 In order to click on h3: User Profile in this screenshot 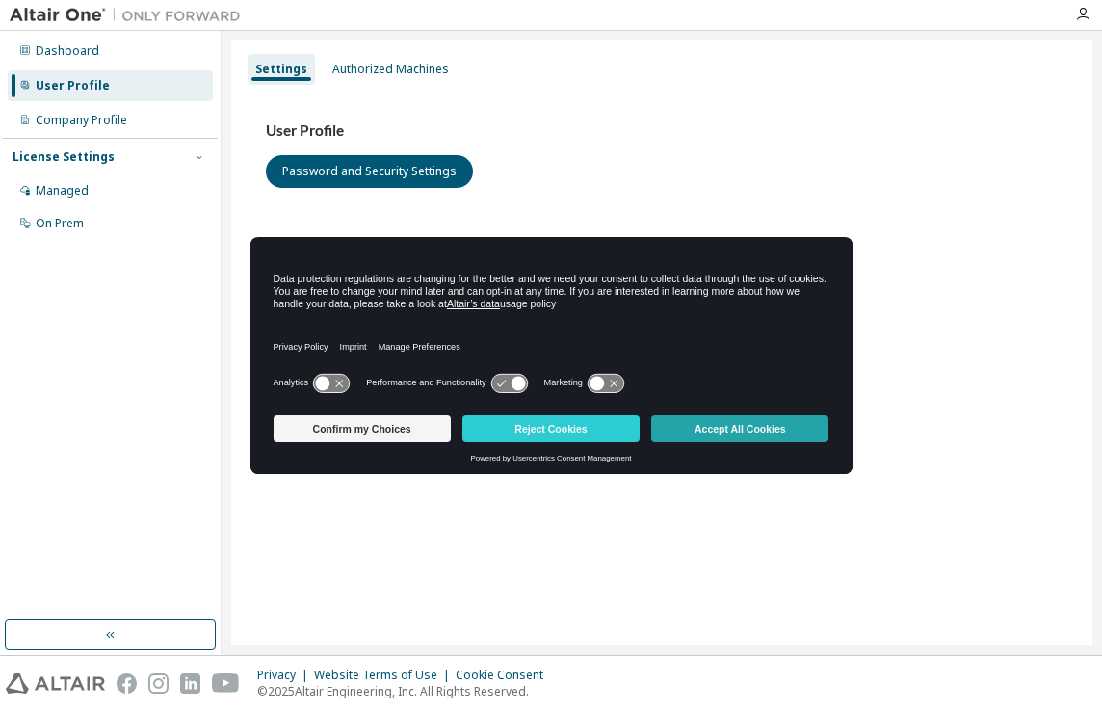, I will do `click(662, 131)`.